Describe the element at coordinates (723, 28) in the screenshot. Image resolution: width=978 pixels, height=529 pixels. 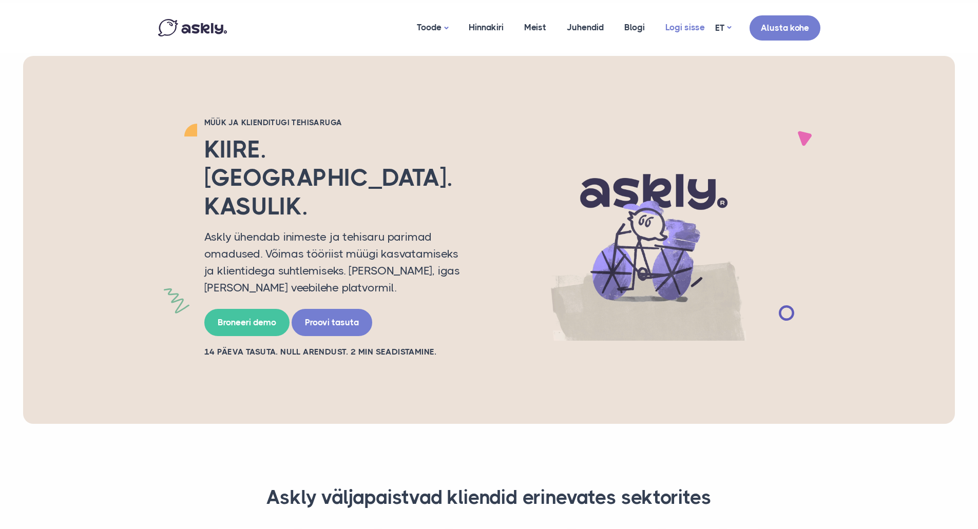
I see `a: ET` at that location.